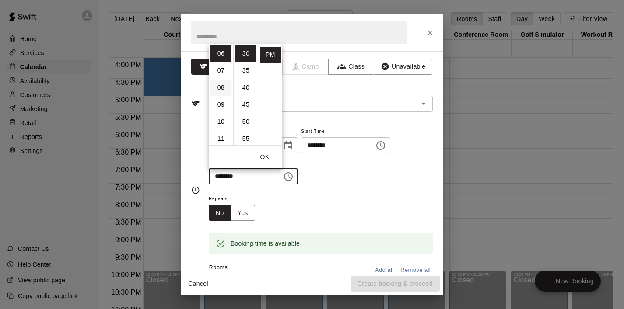  What do you see at coordinates (265, 157) in the screenshot?
I see `button: OK` at bounding box center [265, 157].